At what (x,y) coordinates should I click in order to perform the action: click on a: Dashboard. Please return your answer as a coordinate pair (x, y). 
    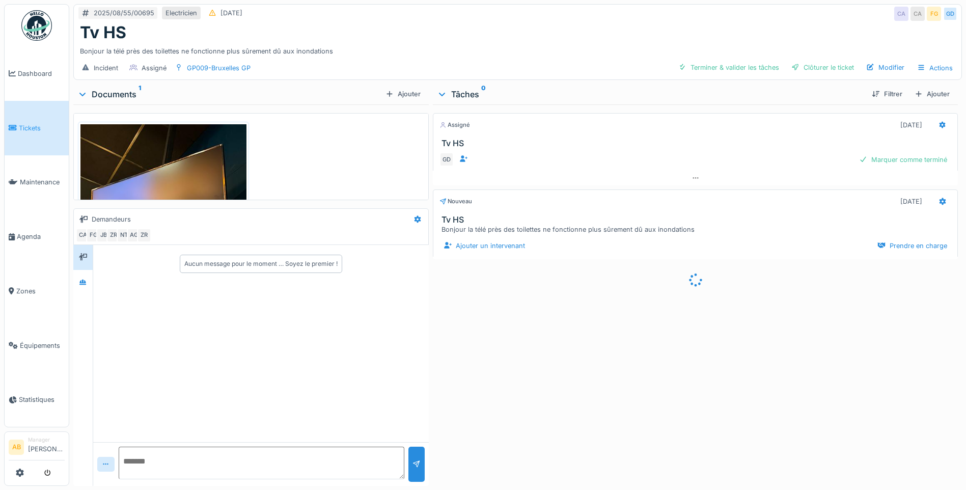
    Looking at the image, I should click on (37, 73).